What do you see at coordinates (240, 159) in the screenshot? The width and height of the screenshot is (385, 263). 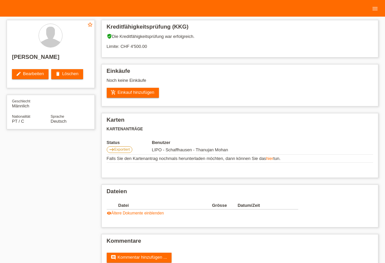 I see `td: Falls Sie den Kartenantrag nochmals herunterladen möchten, dann können Sie das tun.` at bounding box center [240, 159].